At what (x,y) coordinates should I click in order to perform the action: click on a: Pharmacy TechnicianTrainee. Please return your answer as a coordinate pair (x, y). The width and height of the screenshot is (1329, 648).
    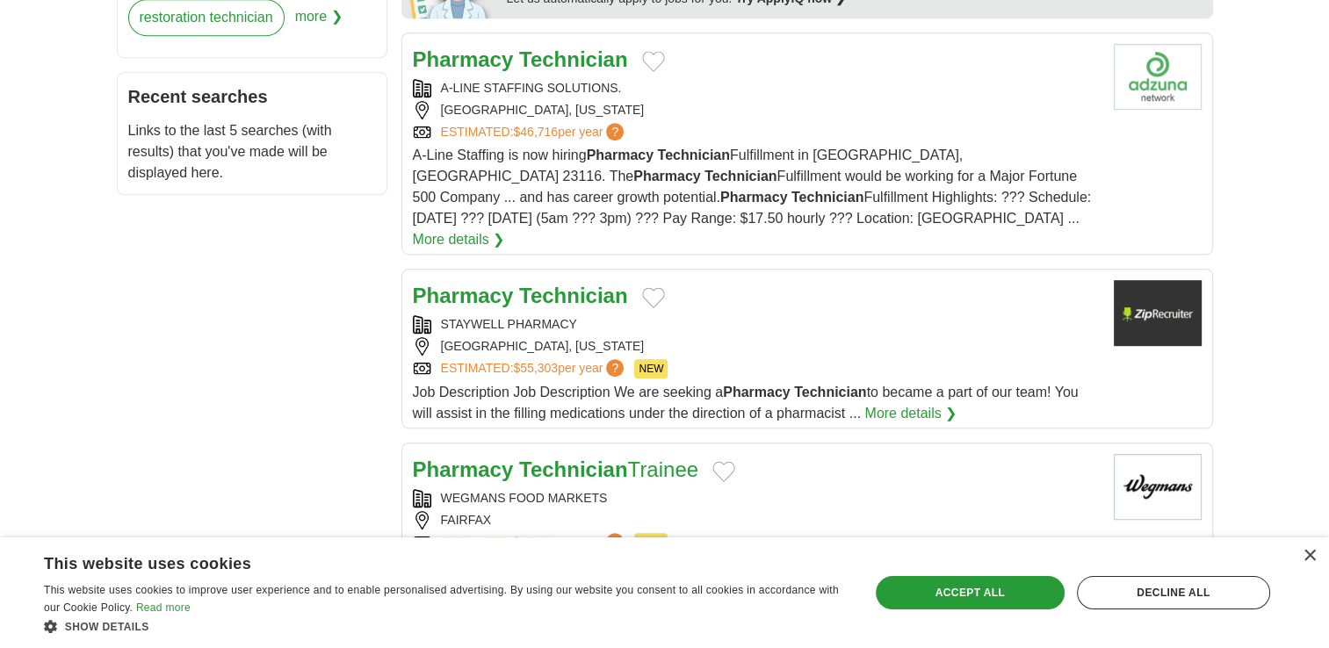
    Looking at the image, I should click on (556, 469).